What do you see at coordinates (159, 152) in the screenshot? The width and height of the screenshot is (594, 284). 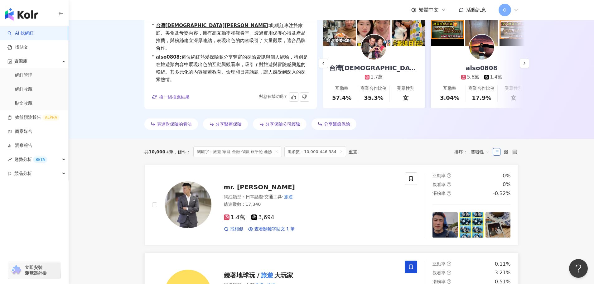 I see `span: 10,000+` at bounding box center [159, 152].